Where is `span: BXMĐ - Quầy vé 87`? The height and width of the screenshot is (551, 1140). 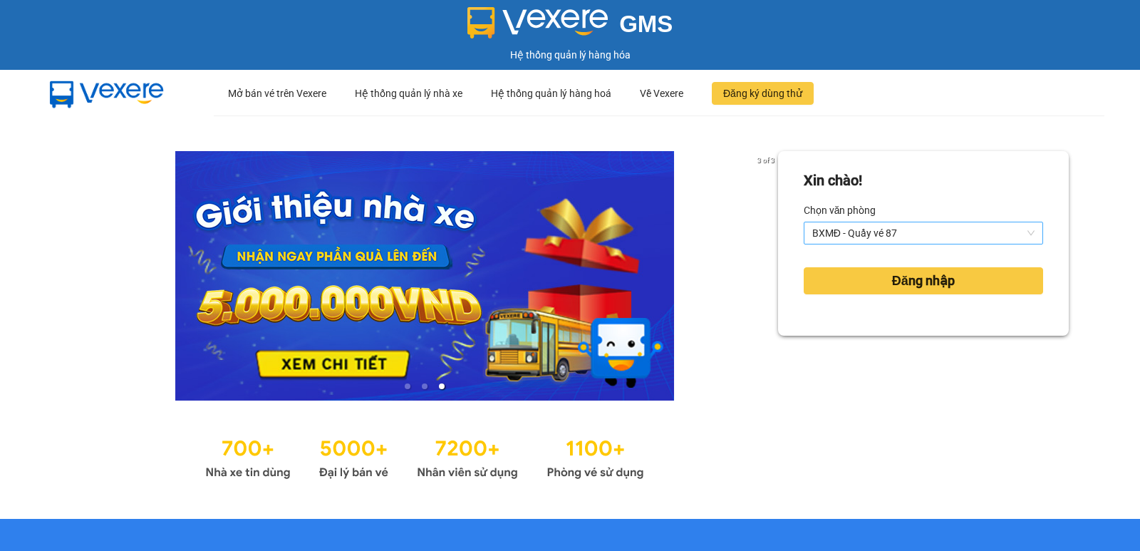
span: BXMĐ - Quầy vé 87 is located at coordinates (924, 233).